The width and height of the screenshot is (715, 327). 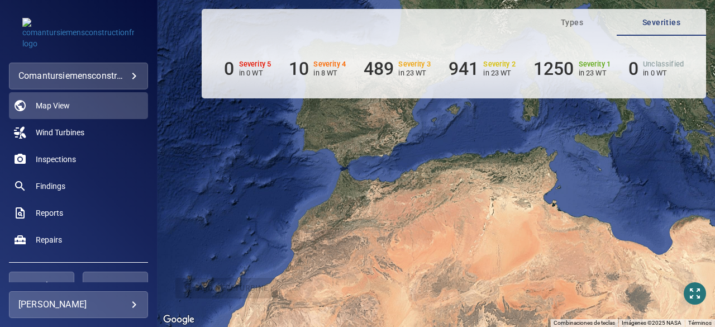 I want to click on a: Abre esta zona en Google Maps (se abre en una nueva ventana), so click(x=179, y=319).